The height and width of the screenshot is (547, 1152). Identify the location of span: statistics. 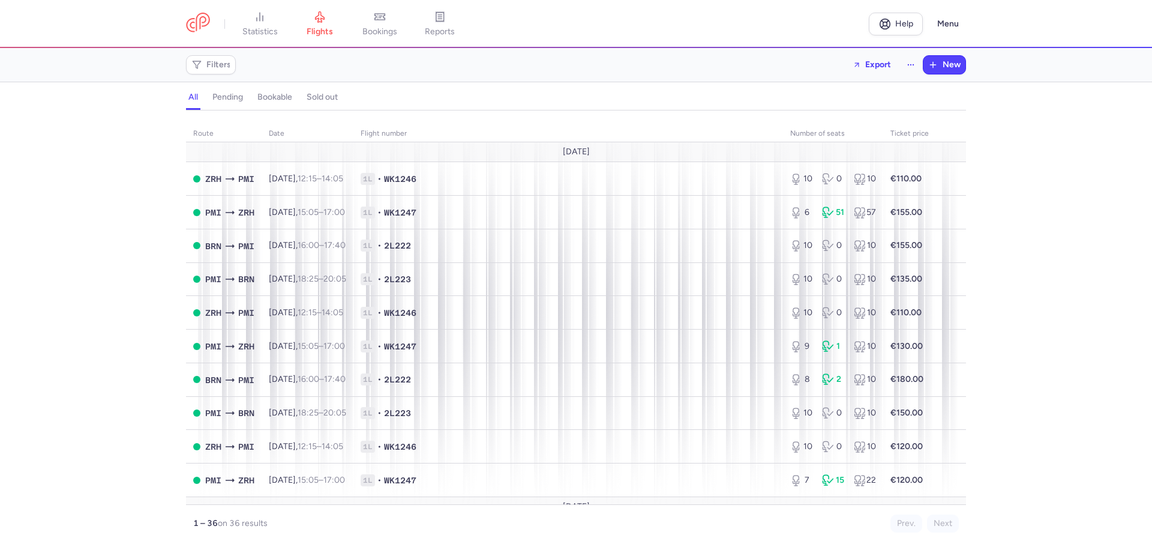
(260, 32).